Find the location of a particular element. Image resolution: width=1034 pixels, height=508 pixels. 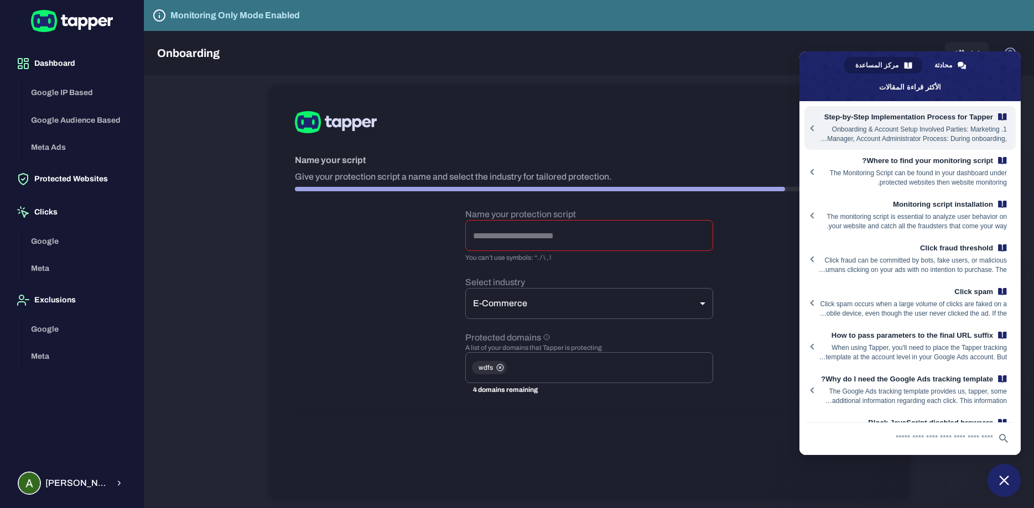

span: Block JavaScript disabled browsers is located at coordinates (912, 422).